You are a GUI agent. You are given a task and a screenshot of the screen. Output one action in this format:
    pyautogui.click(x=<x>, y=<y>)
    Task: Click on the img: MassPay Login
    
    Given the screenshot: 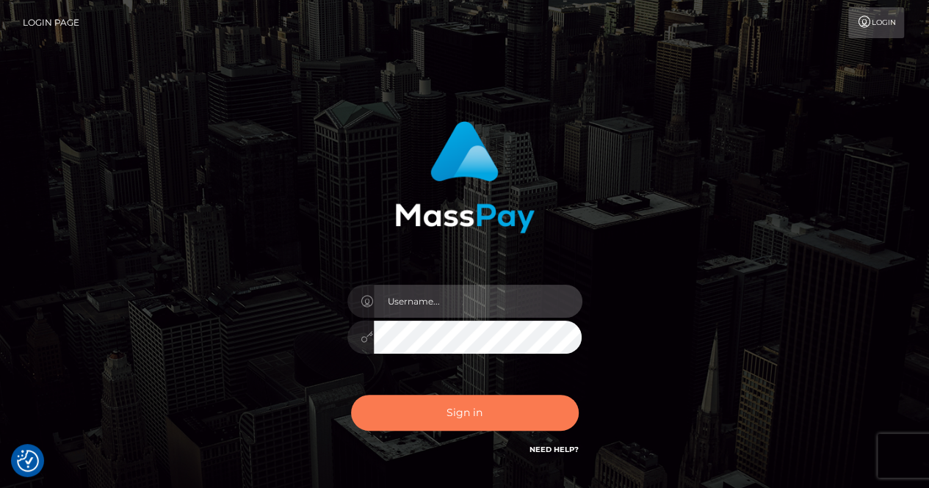 What is the action you would take?
    pyautogui.click(x=465, y=177)
    